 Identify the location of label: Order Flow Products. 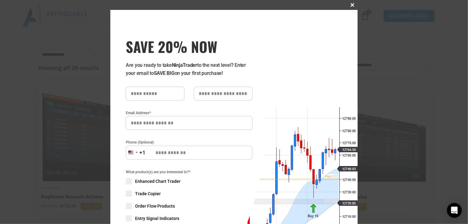
(189, 206).